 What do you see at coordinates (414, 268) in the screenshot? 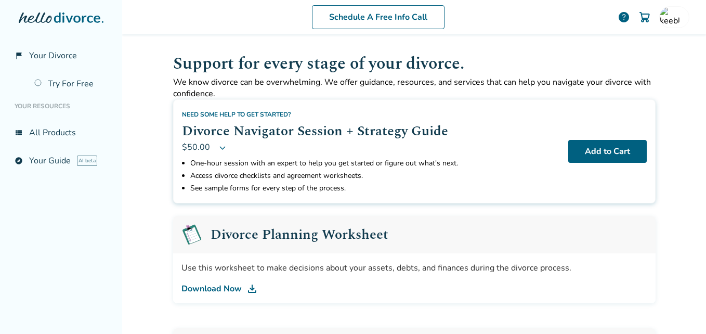
I see `div: Use this worksheet to make decisions about your assets, debts, and finances during the divorce pr...` at bounding box center [414, 268].